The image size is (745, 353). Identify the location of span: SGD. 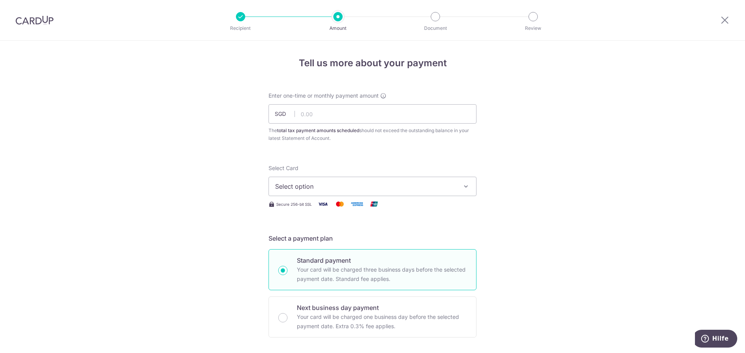
(285, 114).